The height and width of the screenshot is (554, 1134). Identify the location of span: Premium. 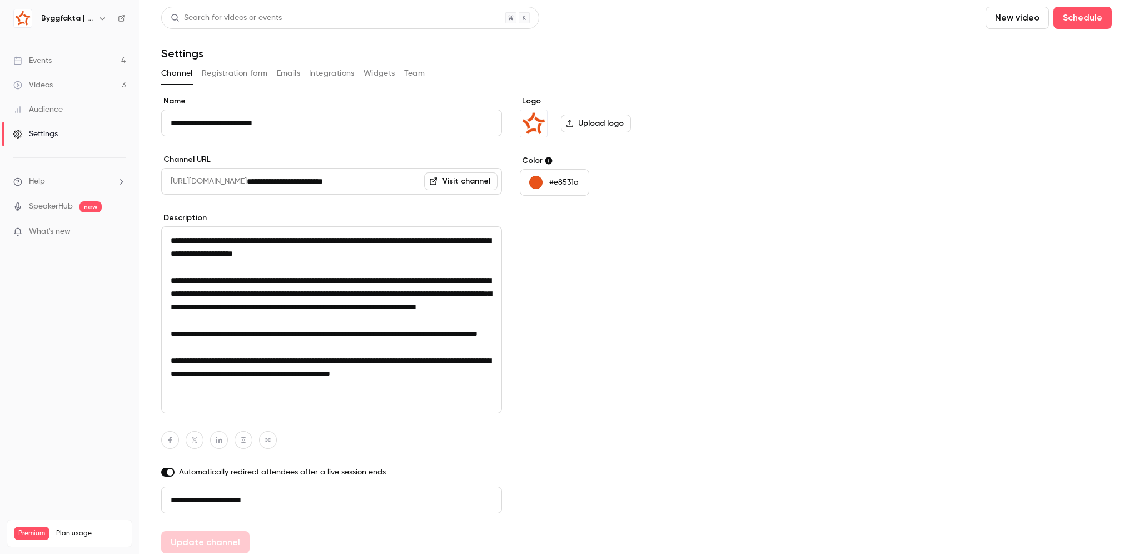
(32, 533).